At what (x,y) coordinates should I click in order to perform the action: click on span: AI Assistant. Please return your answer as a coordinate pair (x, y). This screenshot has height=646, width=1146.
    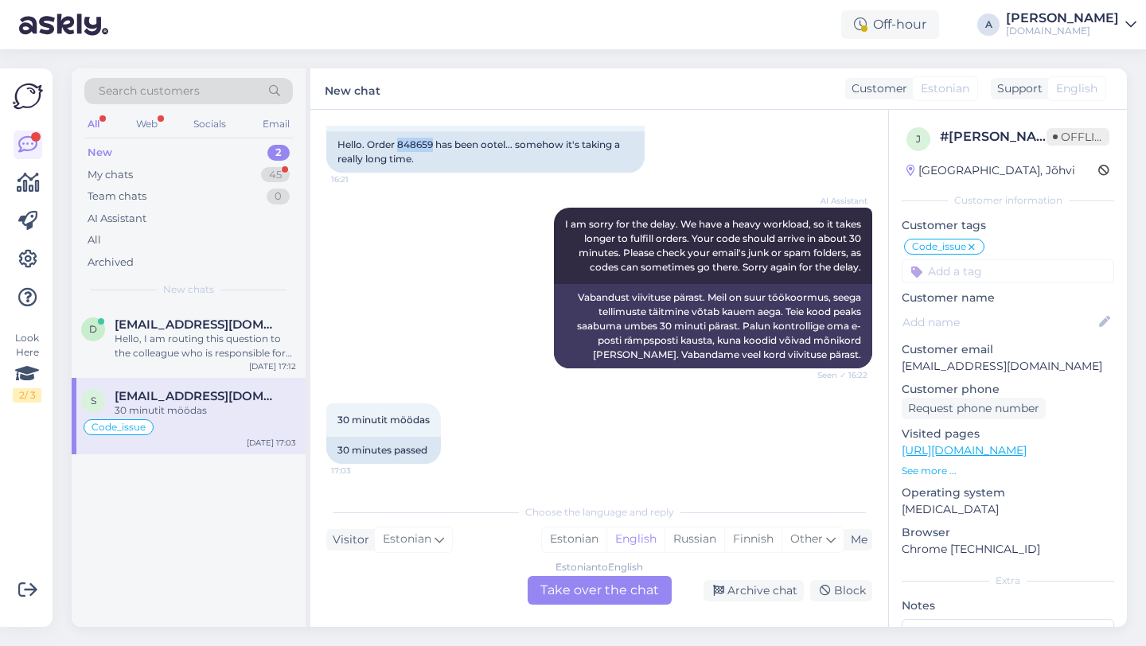
    Looking at the image, I should click on (837, 201).